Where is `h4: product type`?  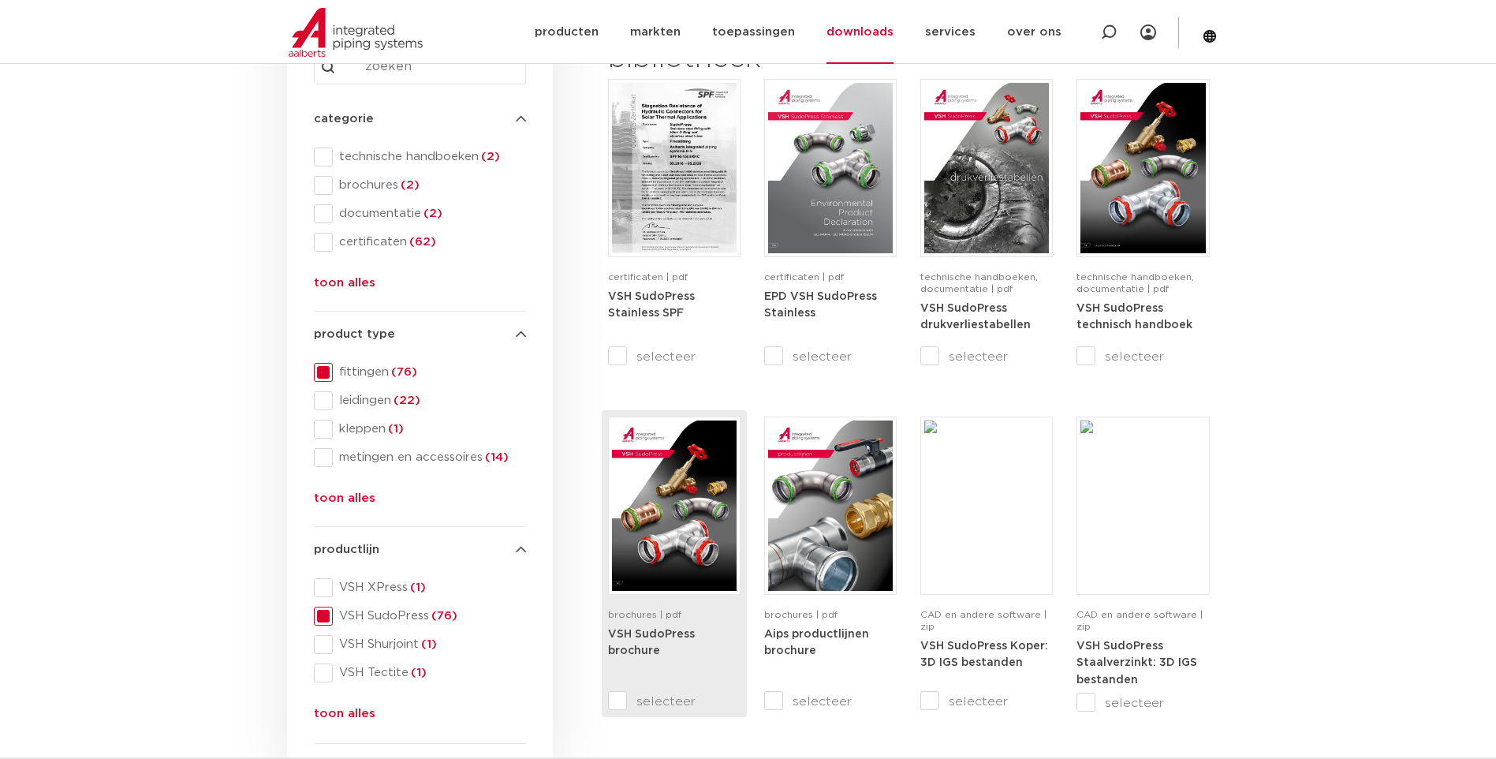
h4: product type is located at coordinates (420, 334).